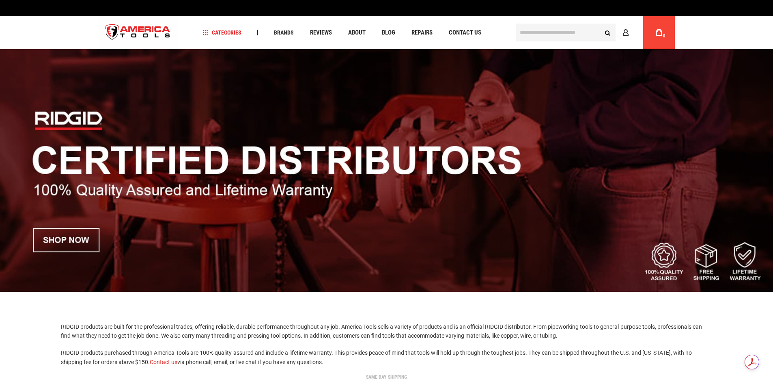 The width and height of the screenshot is (773, 384). I want to click on a: store logo, so click(138, 32).